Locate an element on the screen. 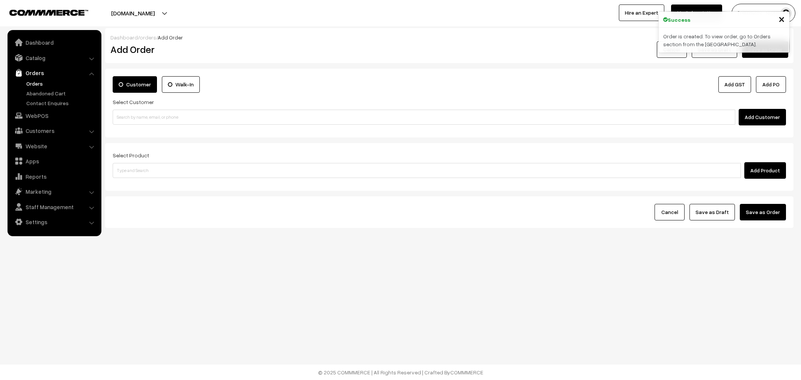 This screenshot has height=380, width=801. a: Staff Management is located at coordinates (54, 207).